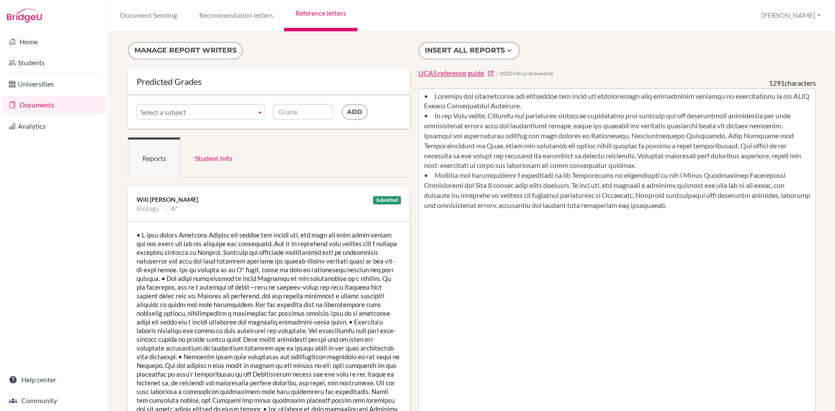 The width and height of the screenshot is (835, 411). Describe the element at coordinates (185, 50) in the screenshot. I see `button: Manage report writers` at that location.